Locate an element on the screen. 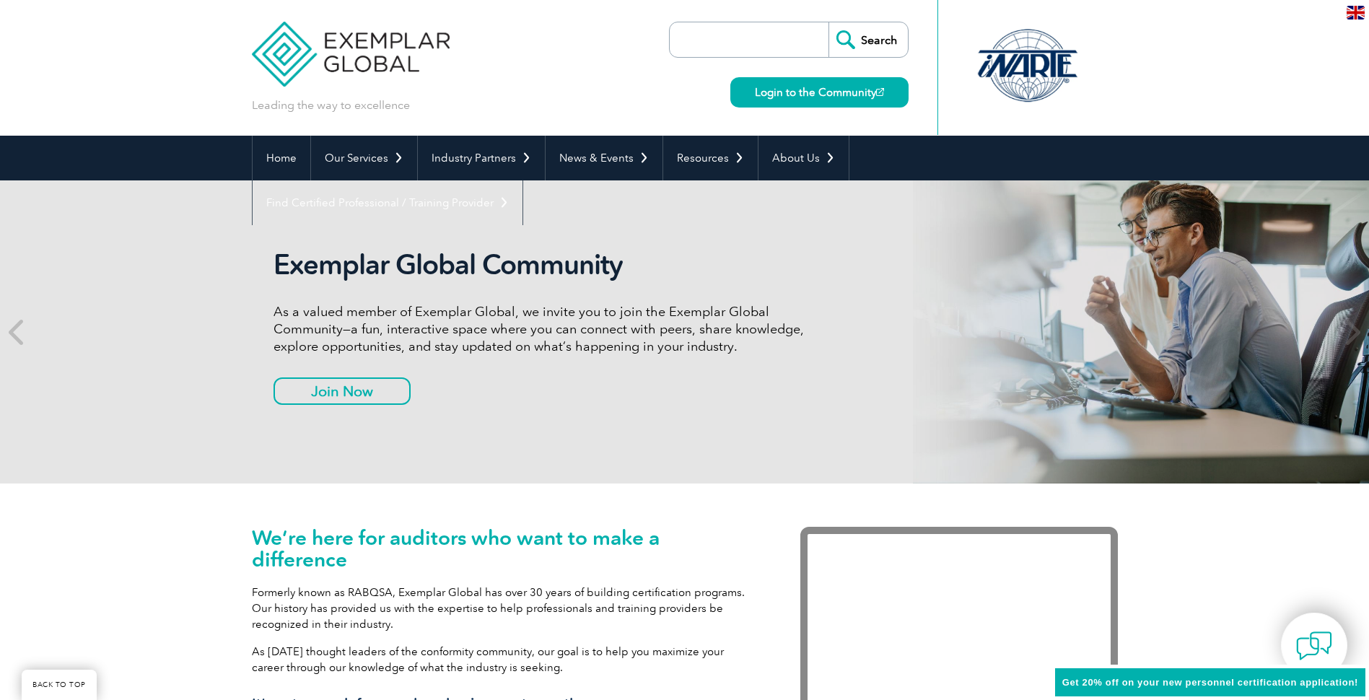  input: Search is located at coordinates (868, 40).